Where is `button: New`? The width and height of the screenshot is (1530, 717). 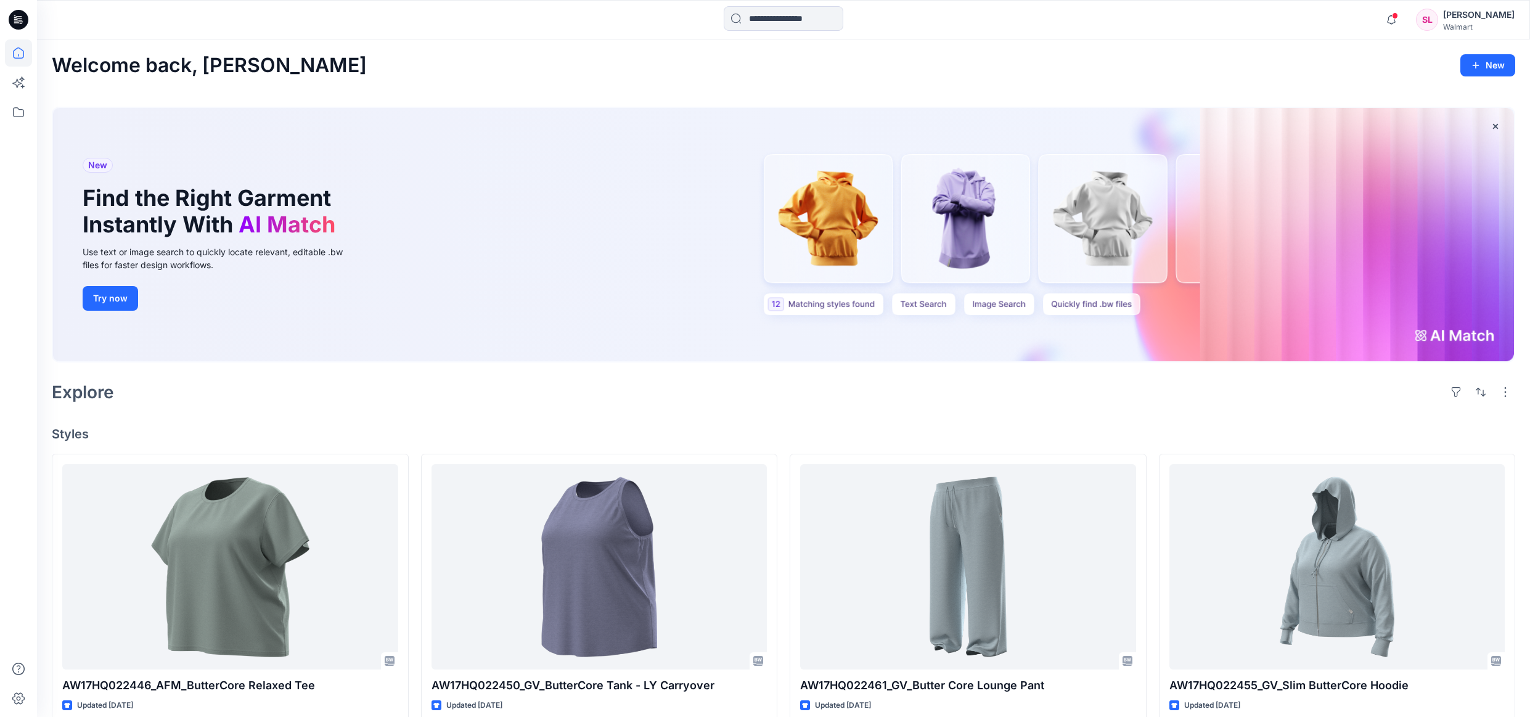 button: New is located at coordinates (1488, 65).